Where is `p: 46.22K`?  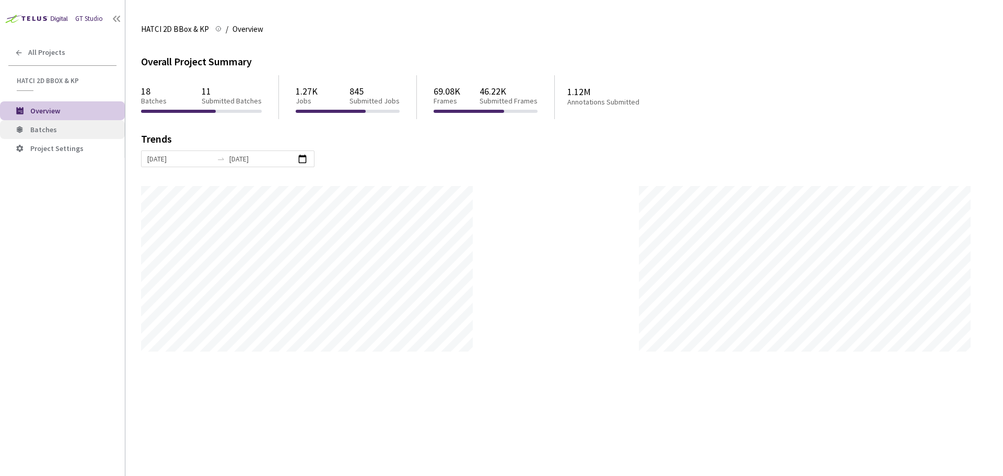
p: 46.22K is located at coordinates (508, 91).